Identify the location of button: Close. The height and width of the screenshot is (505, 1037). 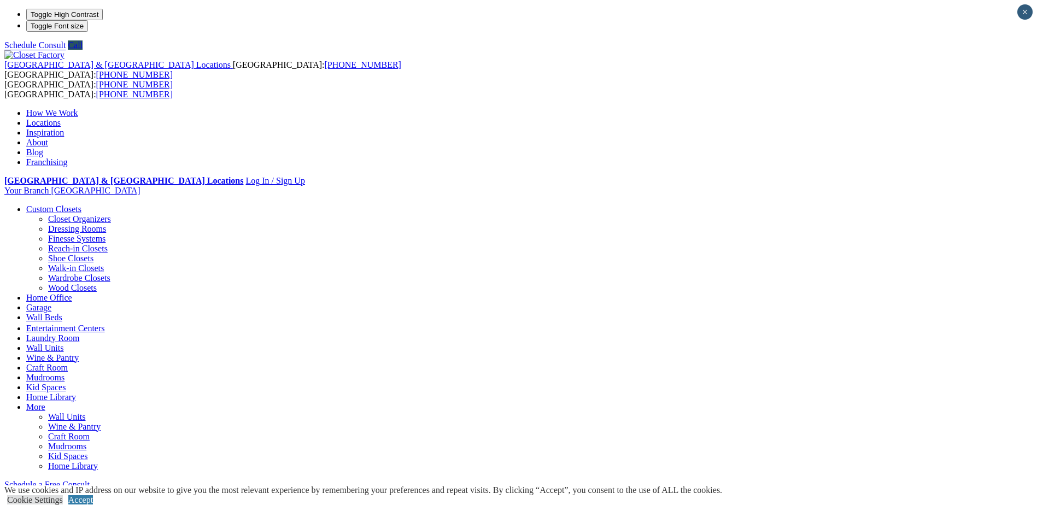
(1025, 12).